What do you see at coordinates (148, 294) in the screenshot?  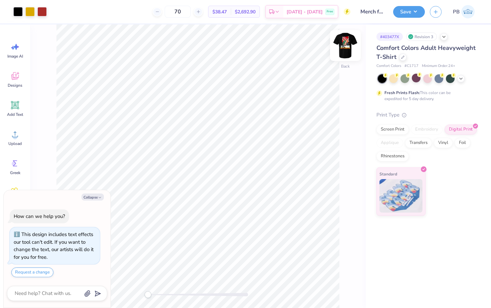 I see `div: Accessibility label` at bounding box center [148, 294].